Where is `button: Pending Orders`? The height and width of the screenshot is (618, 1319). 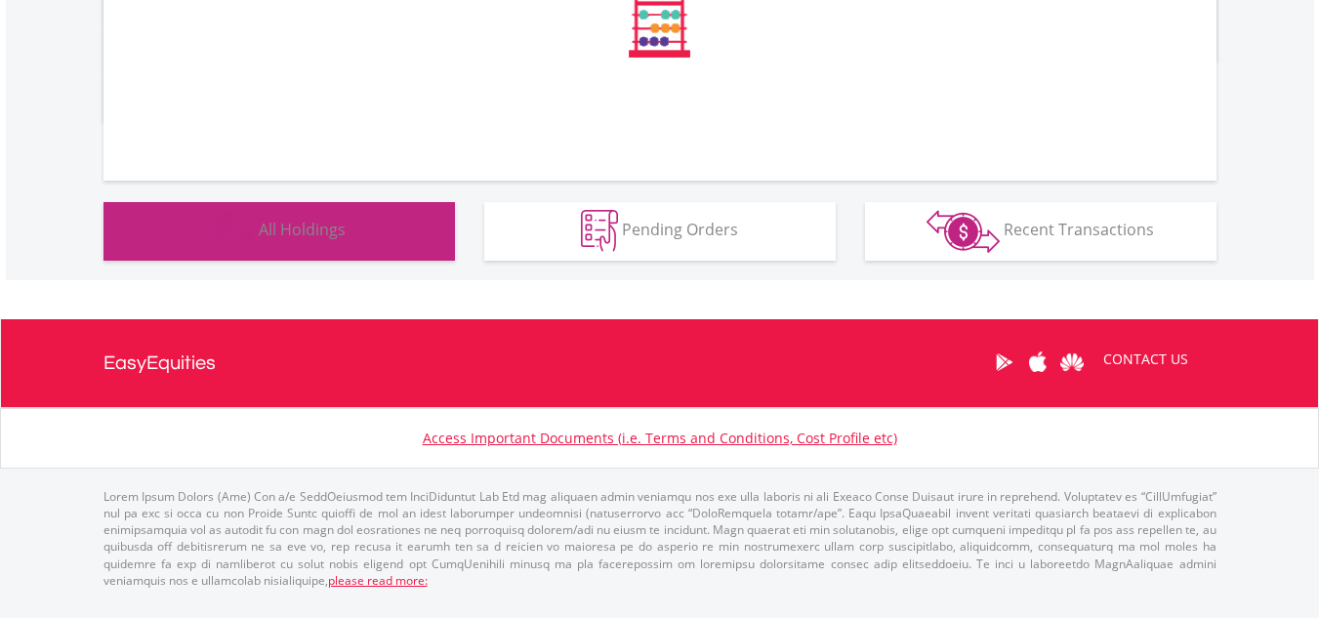
button: Pending Orders is located at coordinates (660, 231).